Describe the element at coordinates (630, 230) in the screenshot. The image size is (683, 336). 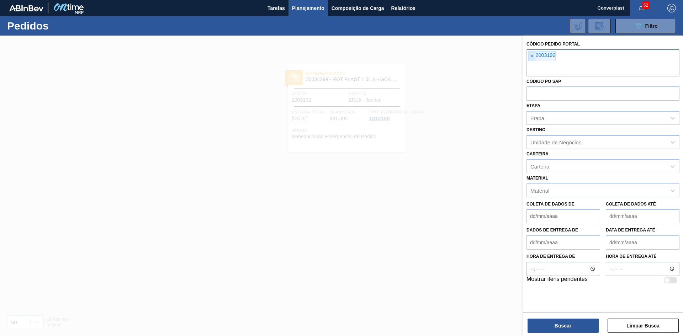
I see `font: Data de Entrega até` at that location.